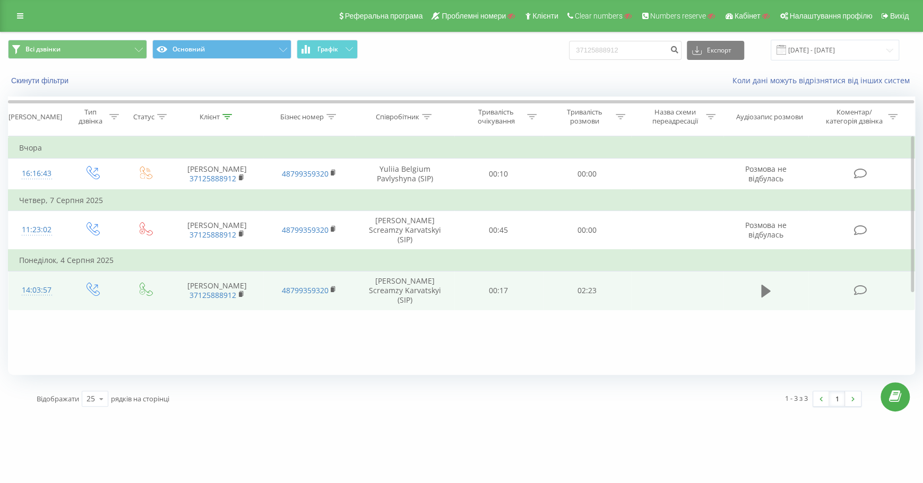 The image size is (923, 483). What do you see at coordinates (144, 117) in the screenshot?
I see `div: Статус` at bounding box center [144, 117].